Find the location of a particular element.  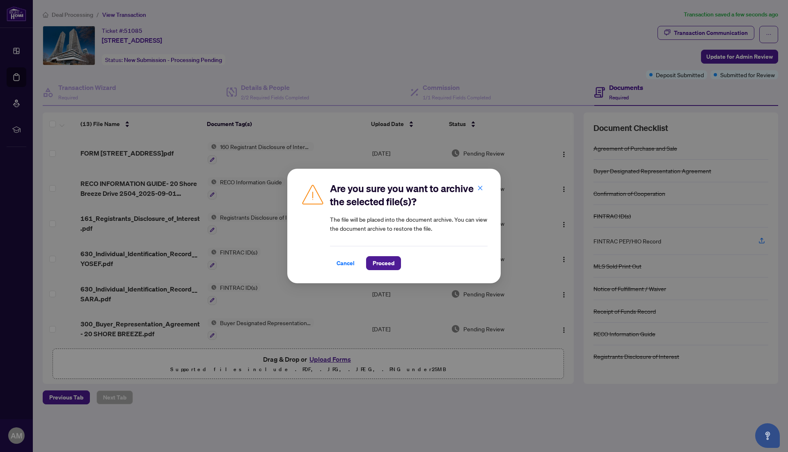

button: Proceed is located at coordinates (383, 263).